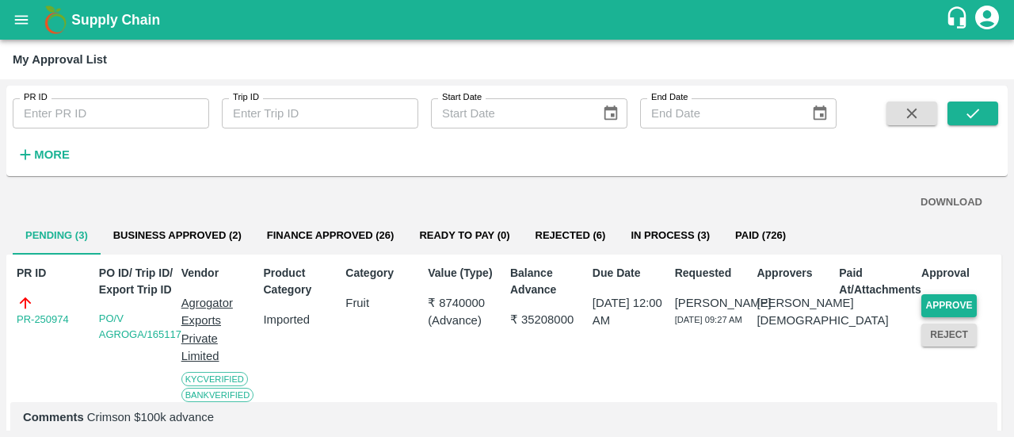 Image resolution: width=1014 pixels, height=437 pixels. Describe the element at coordinates (59, 59) in the screenshot. I see `div: My Approval List` at that location.